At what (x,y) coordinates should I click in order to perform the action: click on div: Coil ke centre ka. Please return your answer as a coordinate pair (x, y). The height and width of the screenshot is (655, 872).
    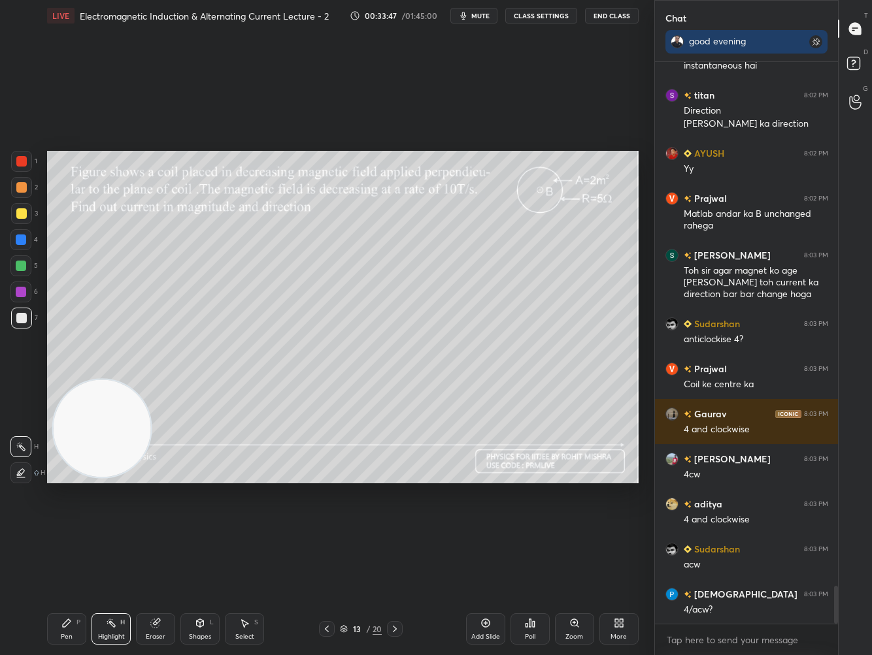
    Looking at the image, I should click on (755, 385).